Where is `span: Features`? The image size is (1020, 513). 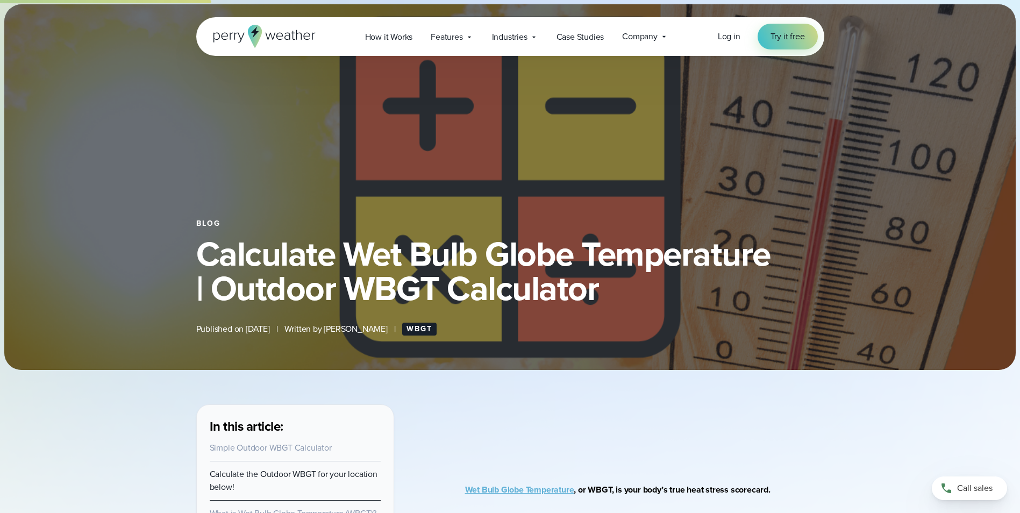 span: Features is located at coordinates (446, 37).